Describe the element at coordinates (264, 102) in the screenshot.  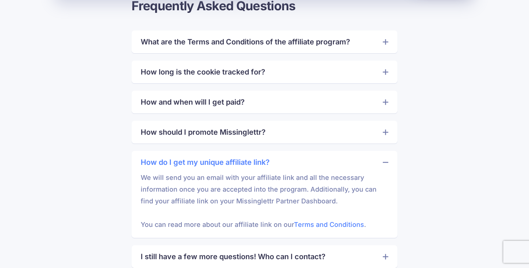
I see `a: How and when will I get paid?` at that location.